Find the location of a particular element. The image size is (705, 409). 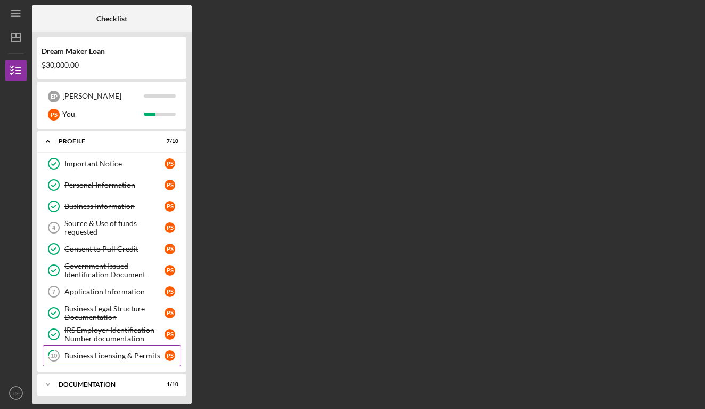

div: Consent to Pull Credit is located at coordinates (115, 249).